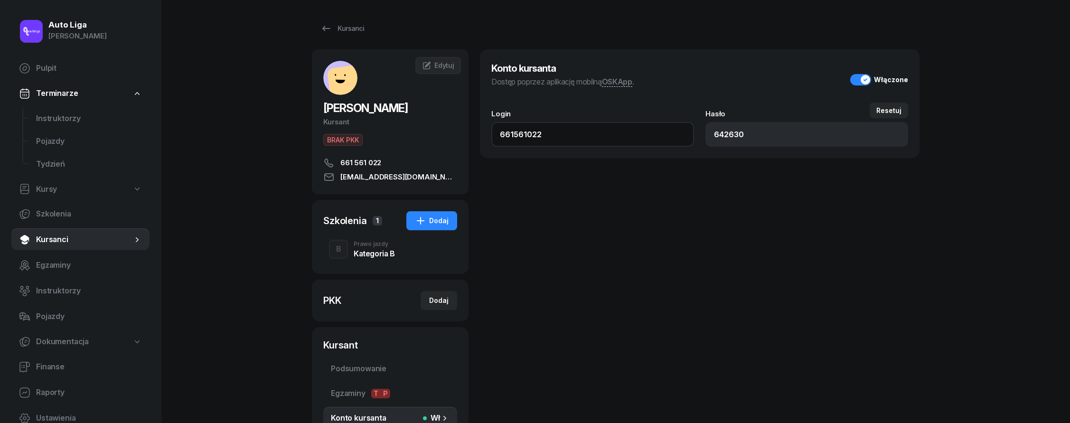  Describe the element at coordinates (345, 221) in the screenshot. I see `div: Szkolenia` at that location.